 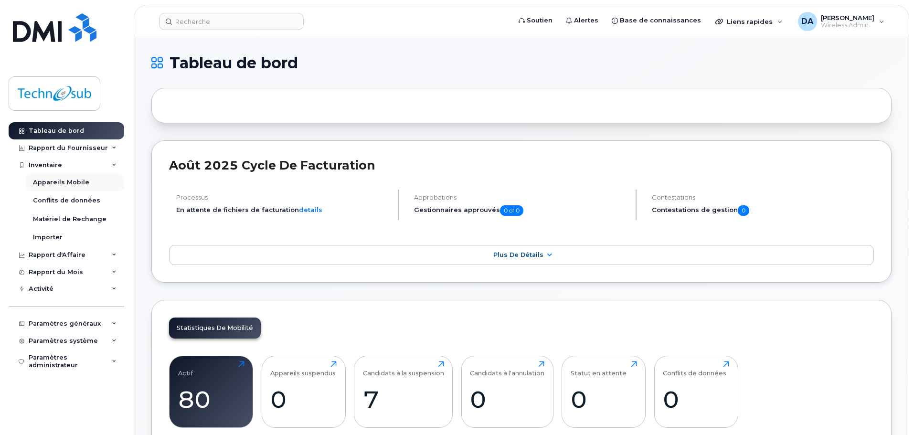 I want to click on h2: août 2025 Cycle de facturation, so click(x=521, y=165).